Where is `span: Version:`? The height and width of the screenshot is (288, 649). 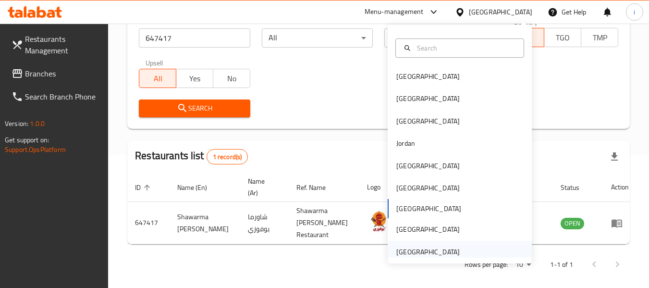 span: Version: is located at coordinates (16, 123).